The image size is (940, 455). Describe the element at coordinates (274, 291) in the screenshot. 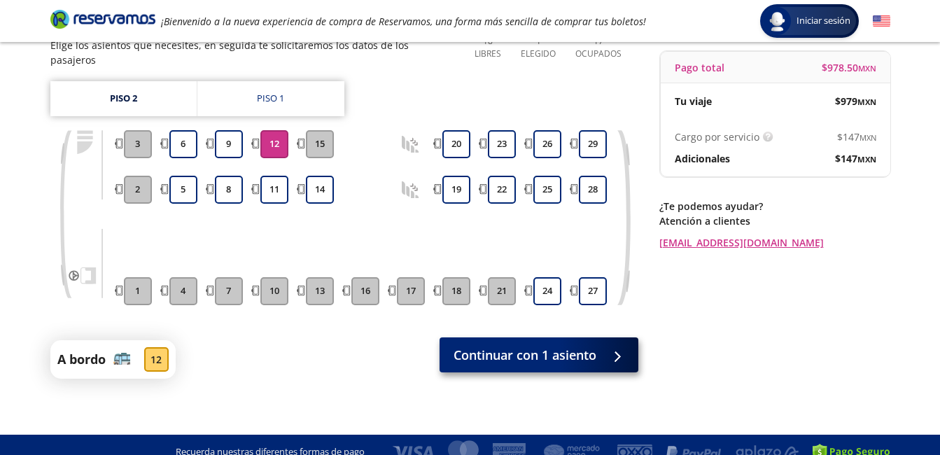

I see `button: 10` at that location.